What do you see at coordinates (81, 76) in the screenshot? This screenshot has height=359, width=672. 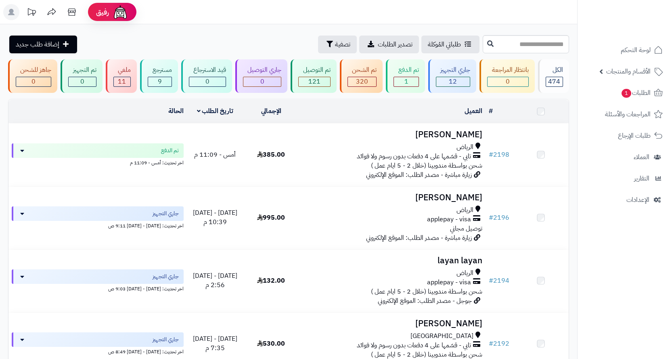 I see `a: تم التجهيز 0` at bounding box center [81, 76].